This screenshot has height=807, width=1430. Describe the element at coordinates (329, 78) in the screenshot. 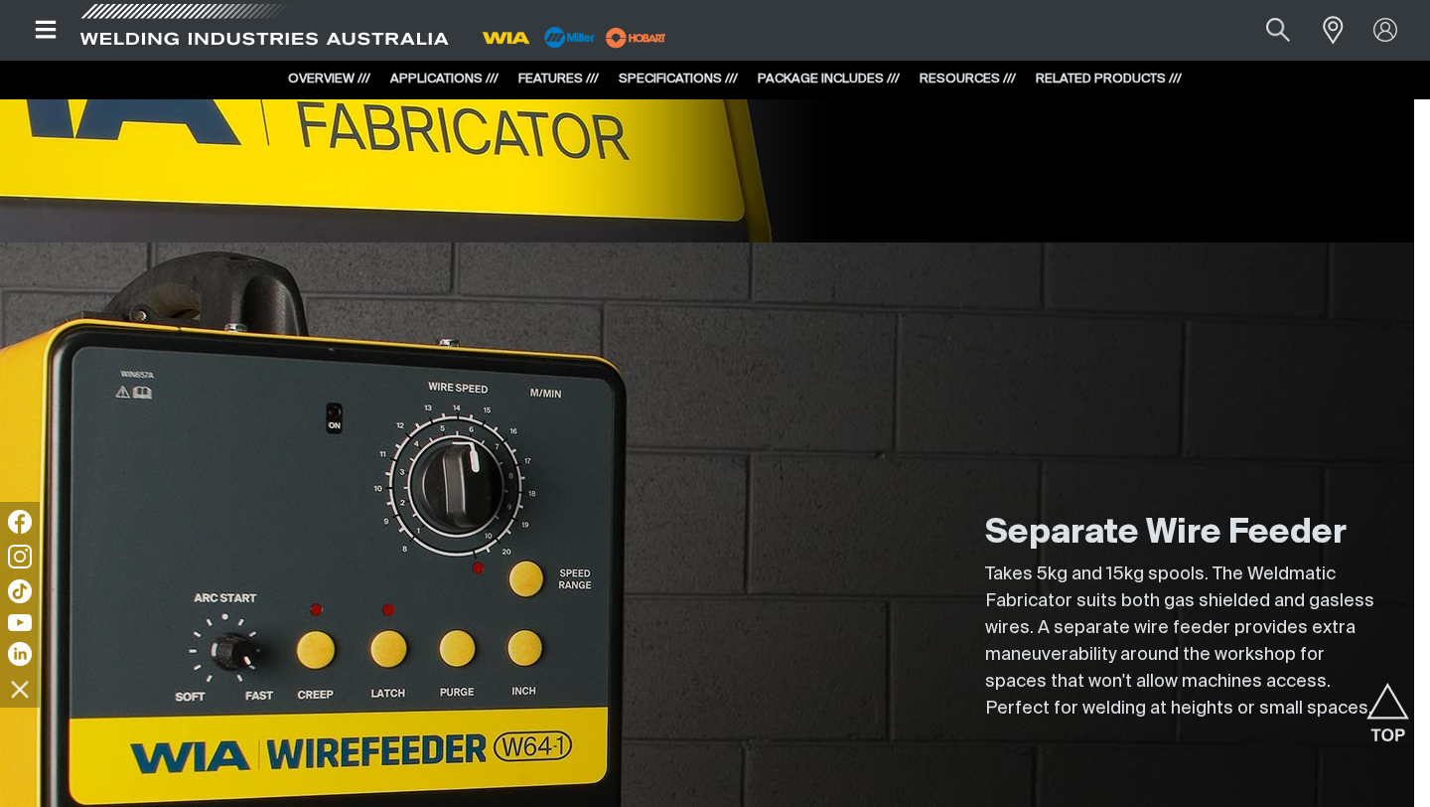

I see `a: OVERVIEW ///` at that location.